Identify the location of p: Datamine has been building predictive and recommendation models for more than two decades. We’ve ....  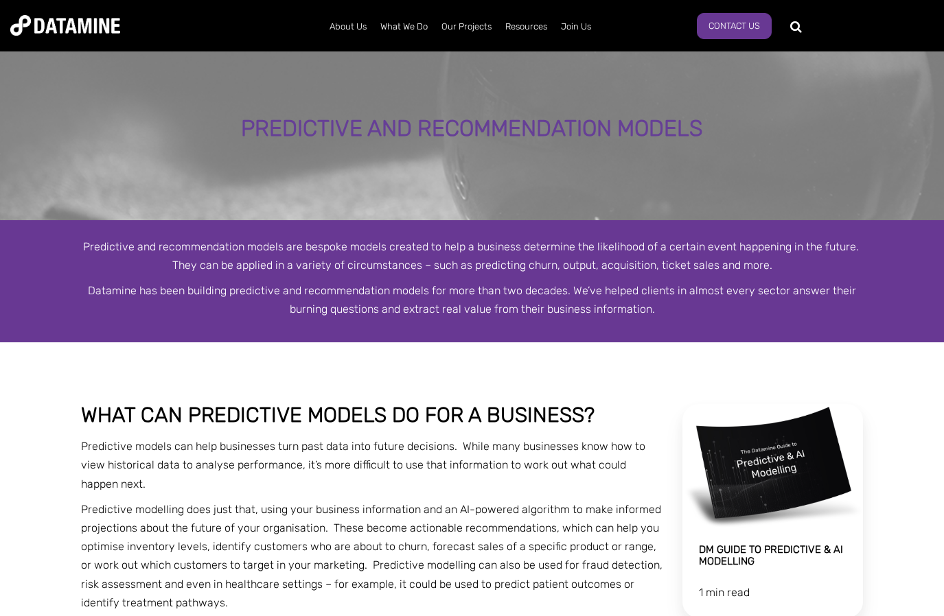
(472, 300).